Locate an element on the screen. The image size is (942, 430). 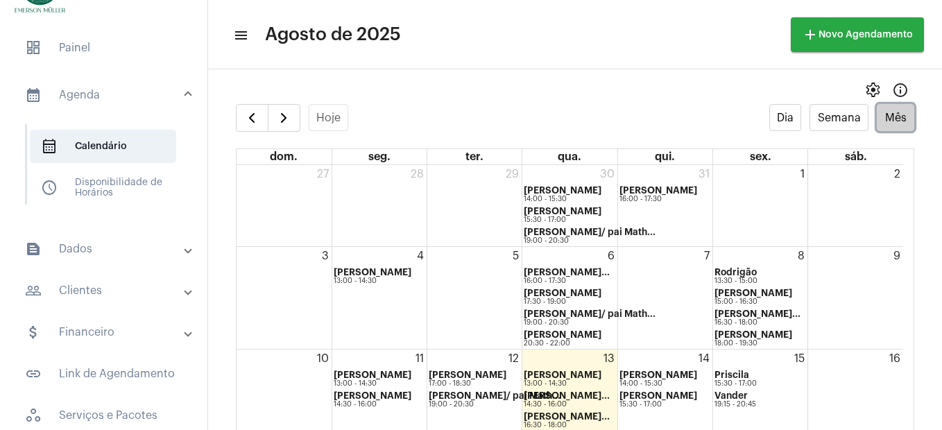
button: Dia is located at coordinates (785, 117).